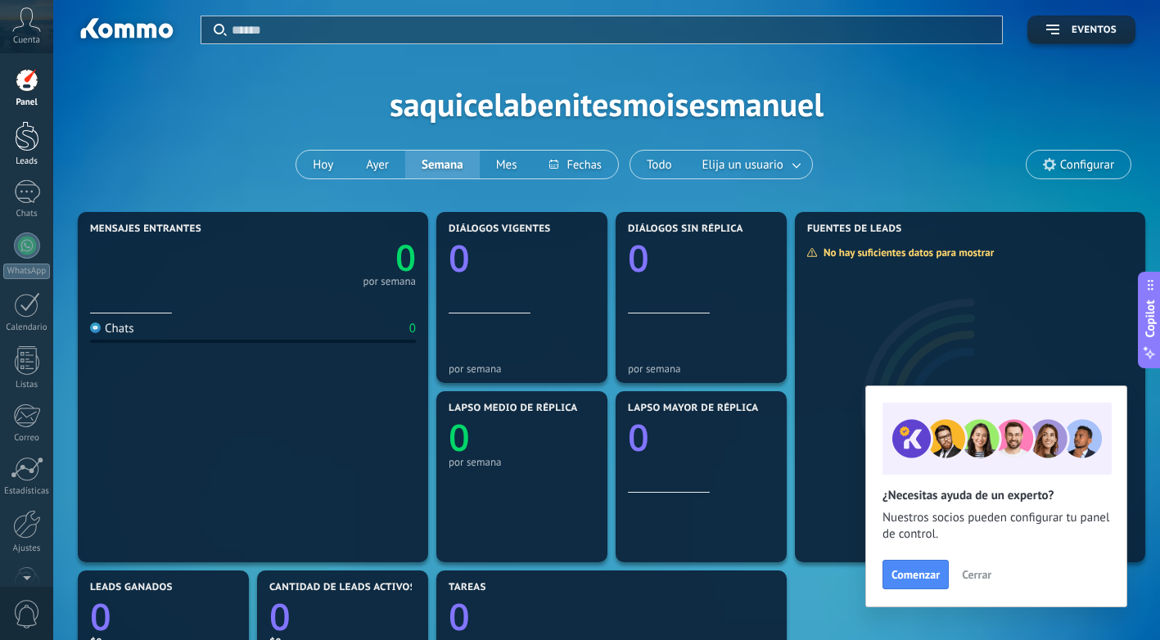 The height and width of the screenshot is (640, 1160). Describe the element at coordinates (95, 327) in the screenshot. I see `img: Chats` at that location.